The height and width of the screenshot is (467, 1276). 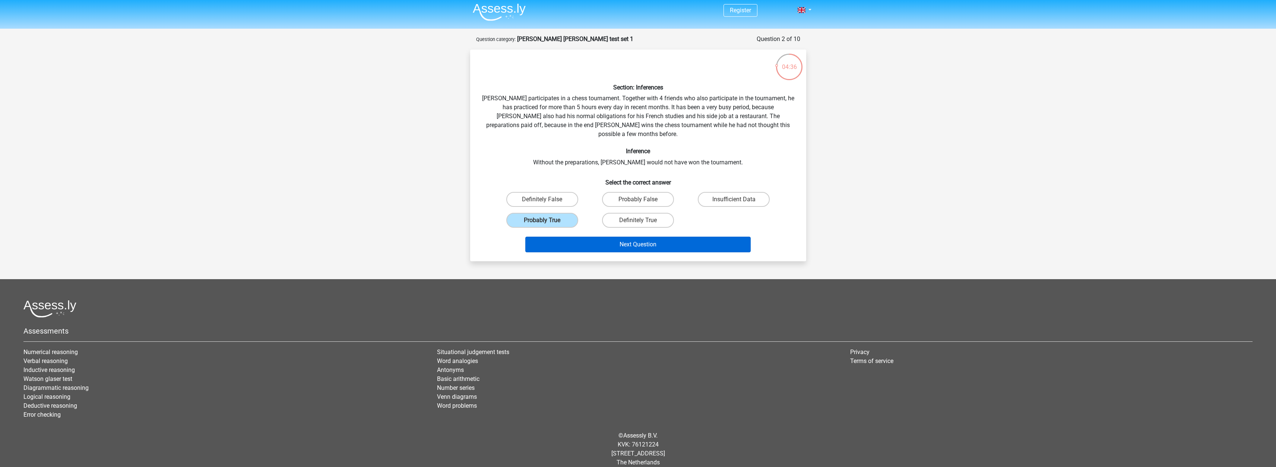 What do you see at coordinates (542, 220) in the screenshot?
I see `label: Probably True` at bounding box center [542, 220].